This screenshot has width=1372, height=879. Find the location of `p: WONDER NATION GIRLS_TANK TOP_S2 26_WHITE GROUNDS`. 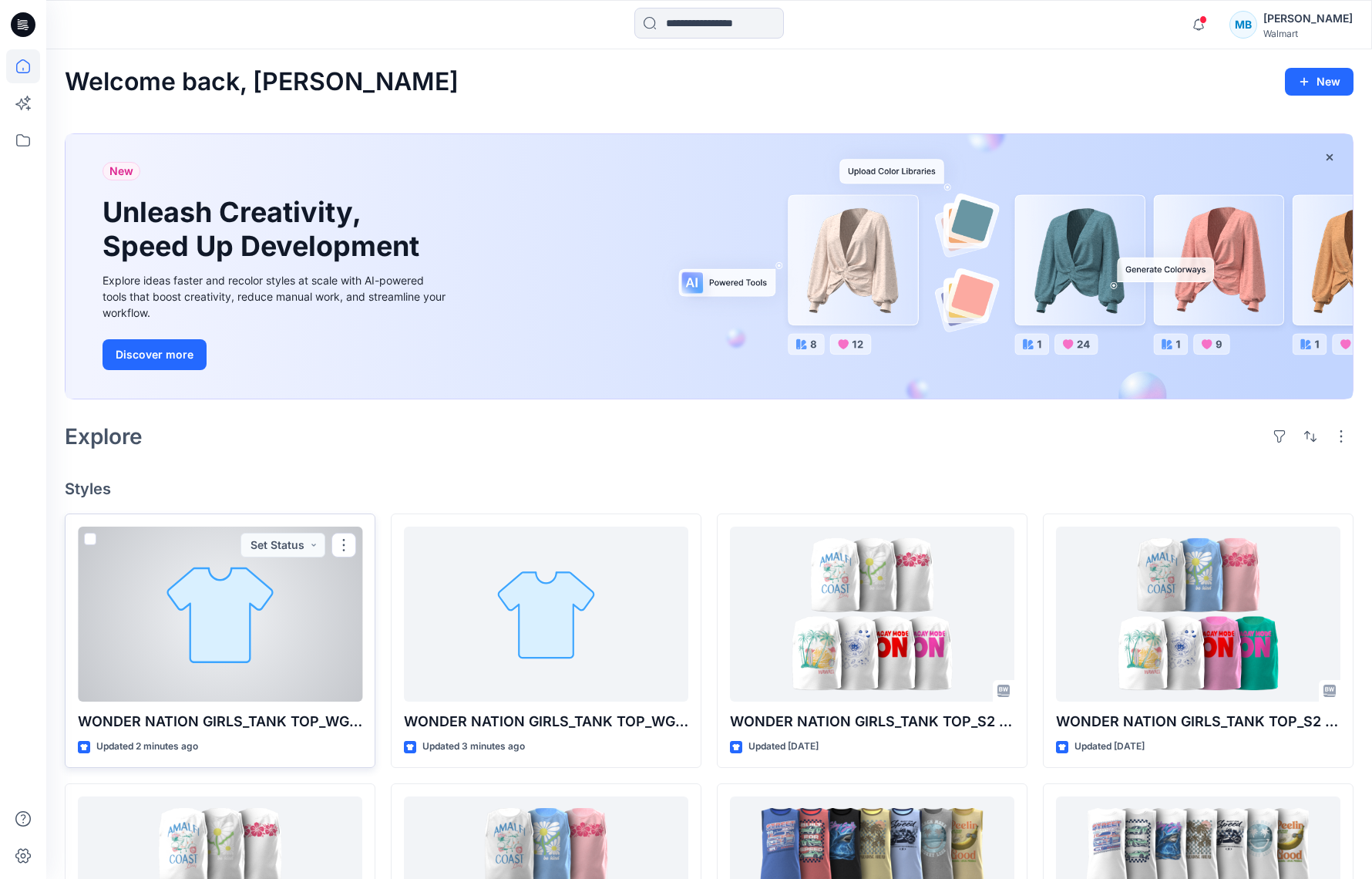

p: WONDER NATION GIRLS_TANK TOP_S2 26_WHITE GROUNDS is located at coordinates (871, 722).